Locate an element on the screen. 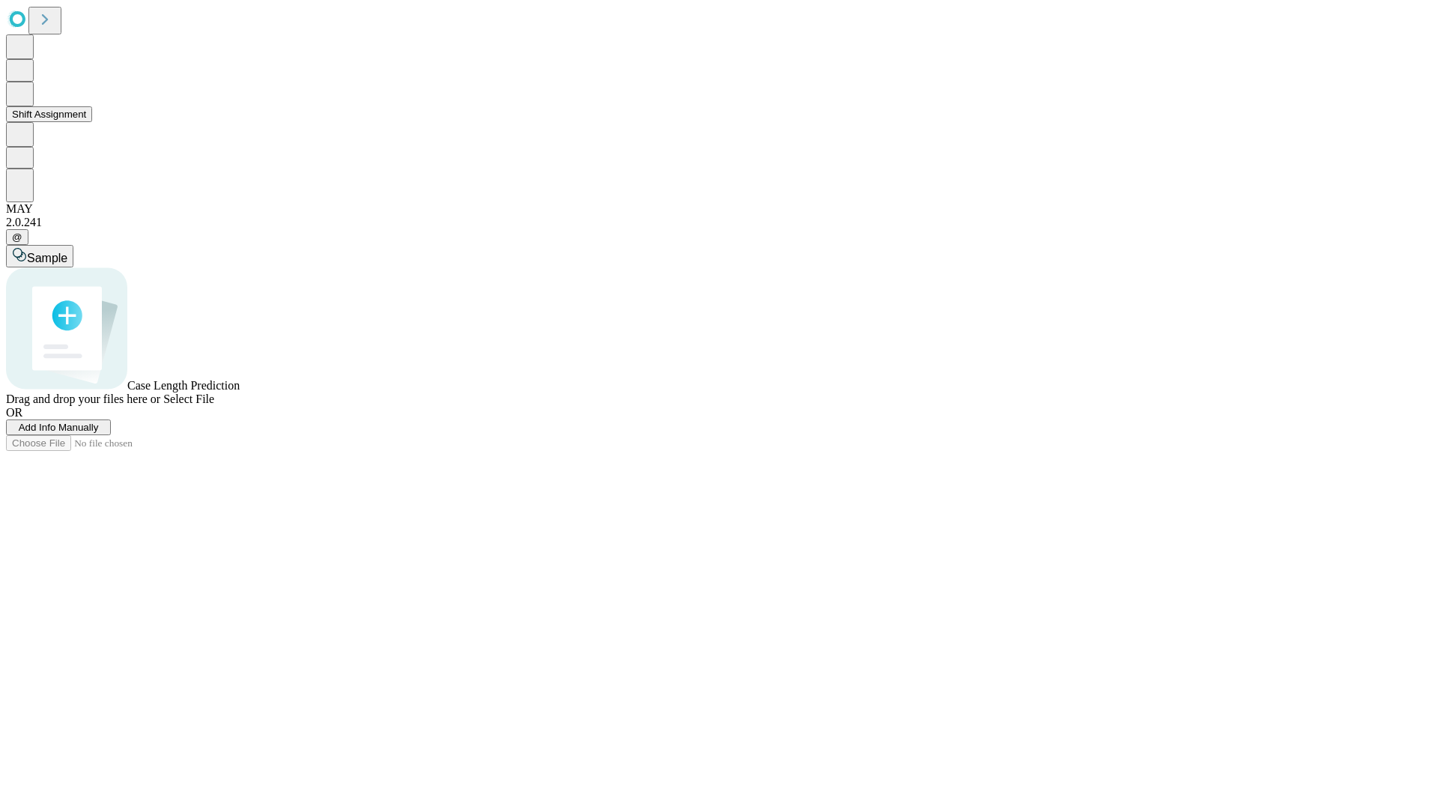 This screenshot has height=809, width=1438. span: Drag and drop your files here or is located at coordinates (83, 398).